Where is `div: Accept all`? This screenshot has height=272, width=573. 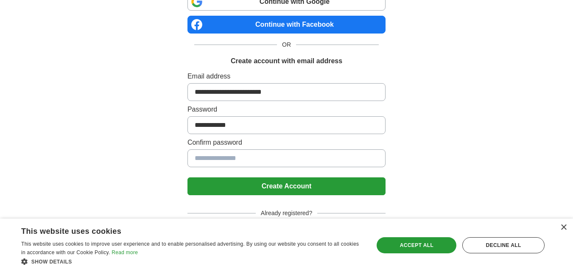 div: Accept all is located at coordinates (417, 245).